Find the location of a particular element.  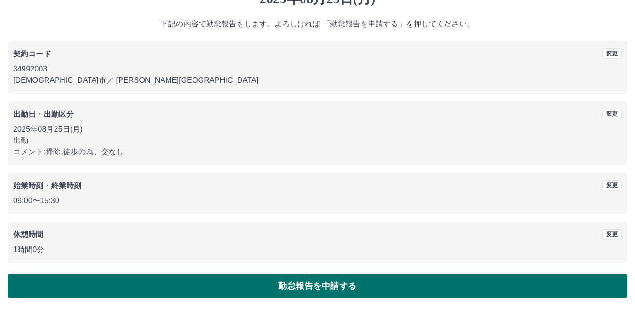

b: 休憩時間 is located at coordinates (28, 235).